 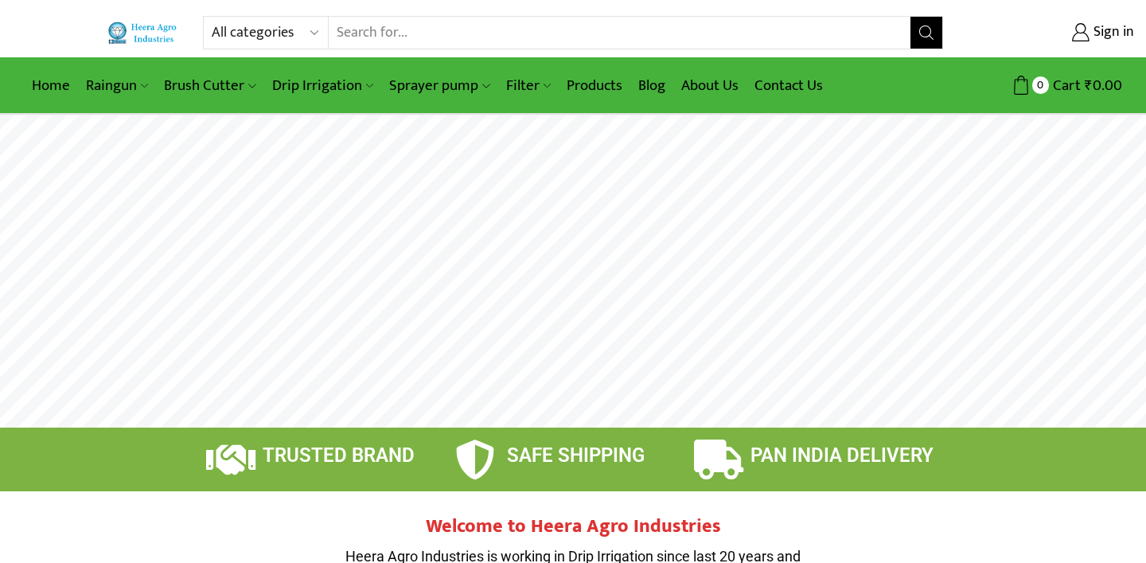 What do you see at coordinates (619, 33) in the screenshot?
I see `input: Search for...` at bounding box center [619, 33].